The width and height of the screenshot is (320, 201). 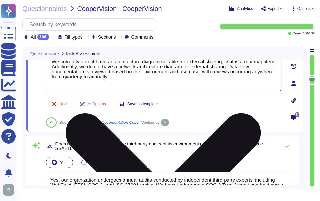 What do you see at coordinates (49, 146) in the screenshot?
I see `span: 20` at bounding box center [49, 146].